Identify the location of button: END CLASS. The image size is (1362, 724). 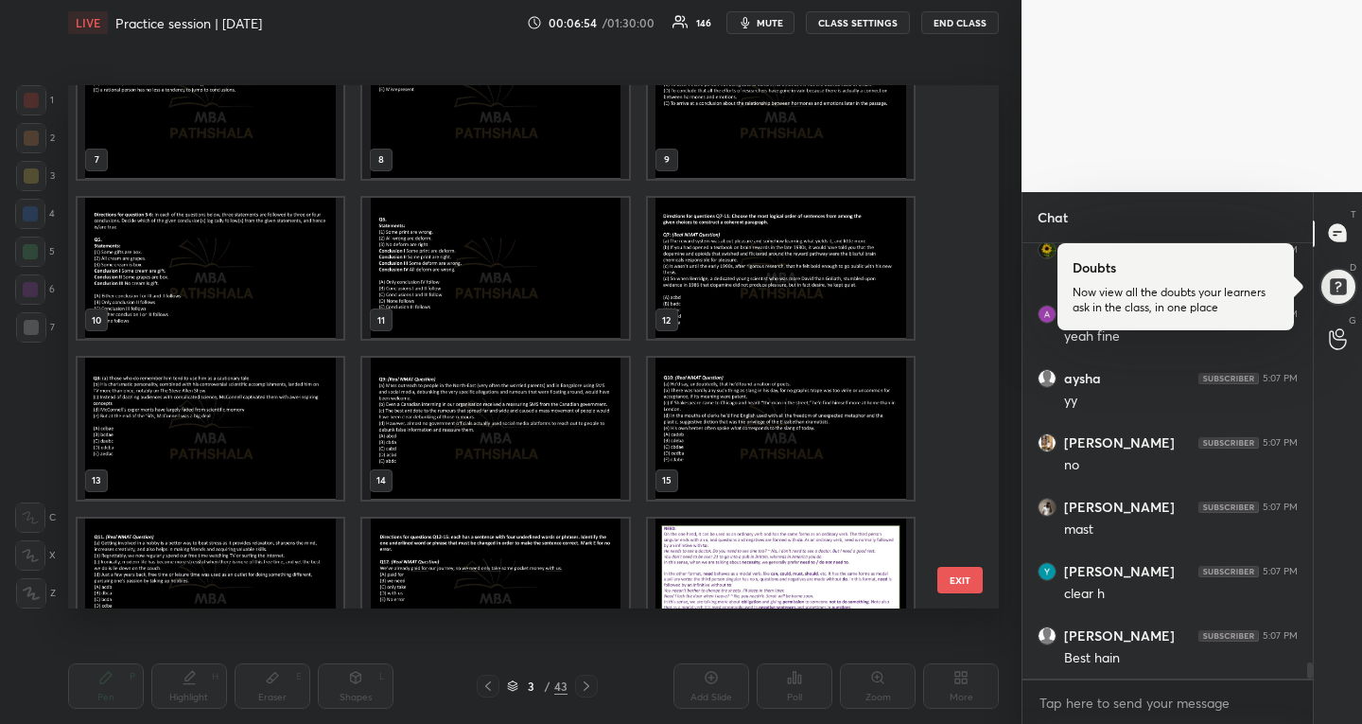
(960, 23).